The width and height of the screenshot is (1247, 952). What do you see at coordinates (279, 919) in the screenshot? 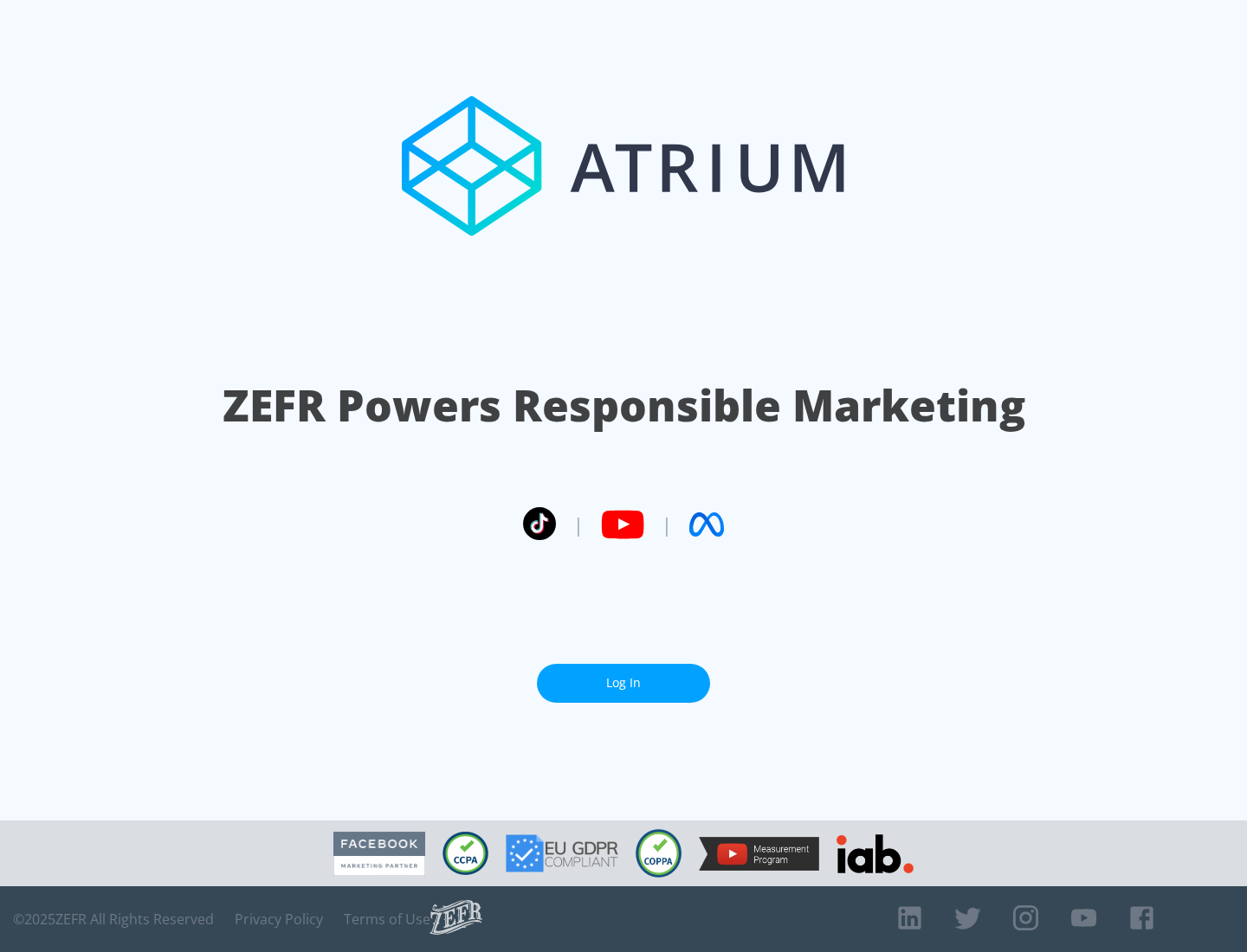
I see `a: Privacy Policy` at bounding box center [279, 919].